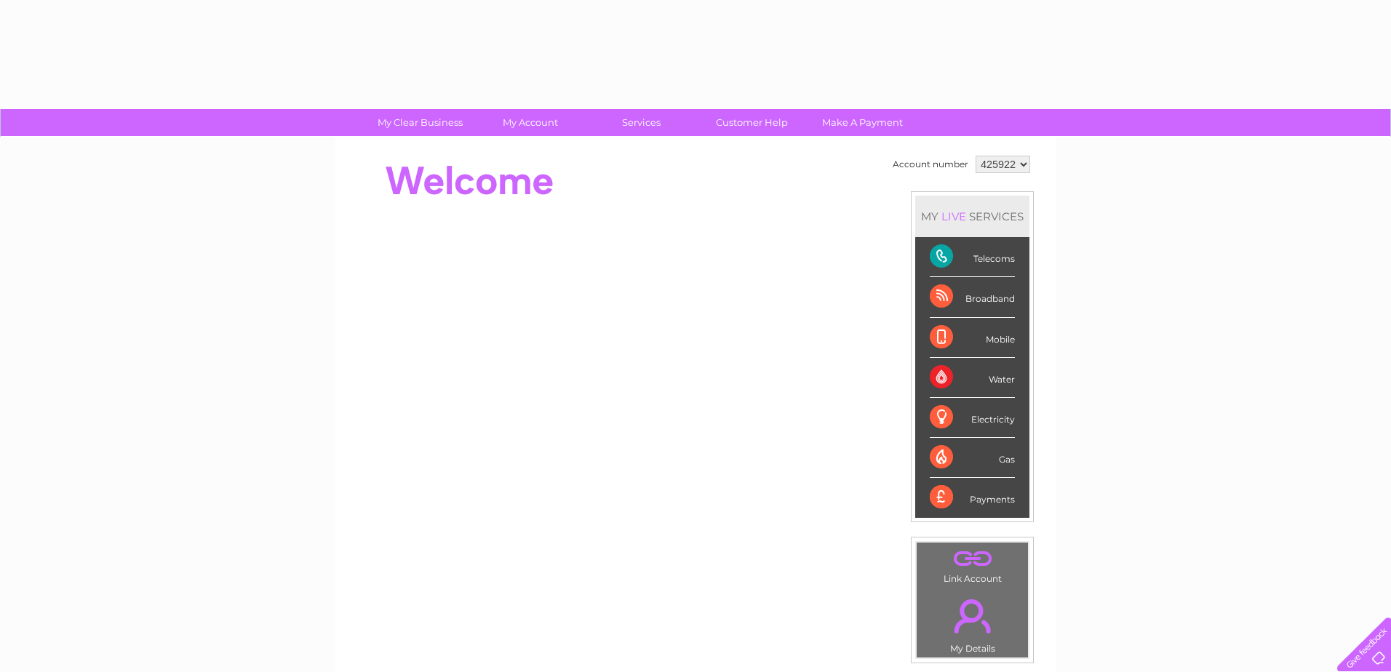 The height and width of the screenshot is (672, 1391). Describe the element at coordinates (972, 338) in the screenshot. I see `div: Mobile` at that location.